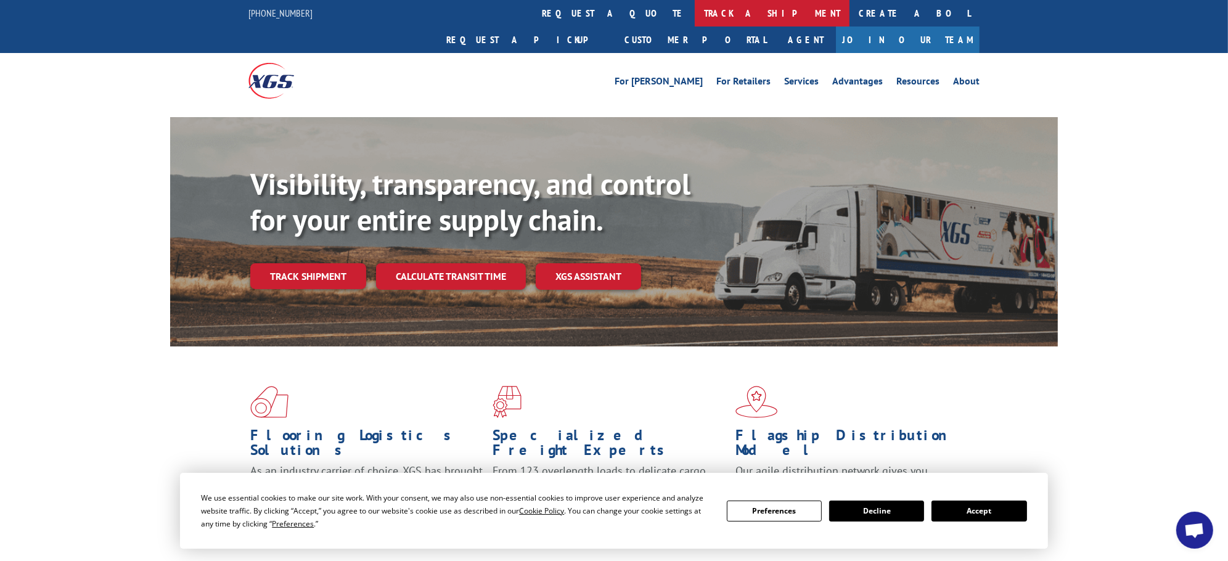 This screenshot has height=561, width=1228. Describe the element at coordinates (541, 511) in the screenshot. I see `span: Cookie Policy` at that location.